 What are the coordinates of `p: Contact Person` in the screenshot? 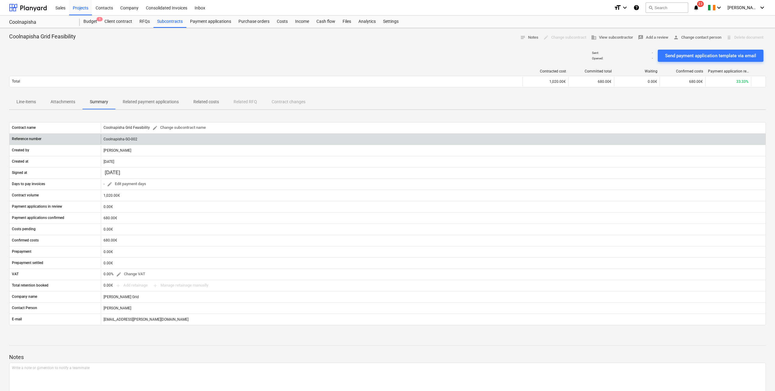 It's located at (24, 308).